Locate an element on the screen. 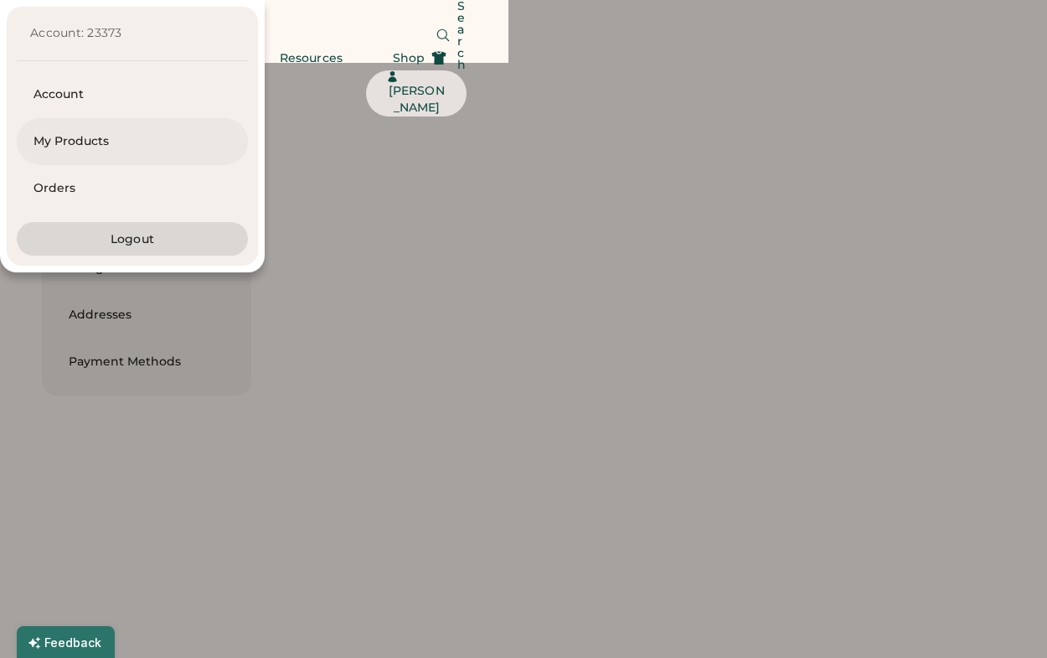  div: Account: 23373 is located at coordinates (132, 34).